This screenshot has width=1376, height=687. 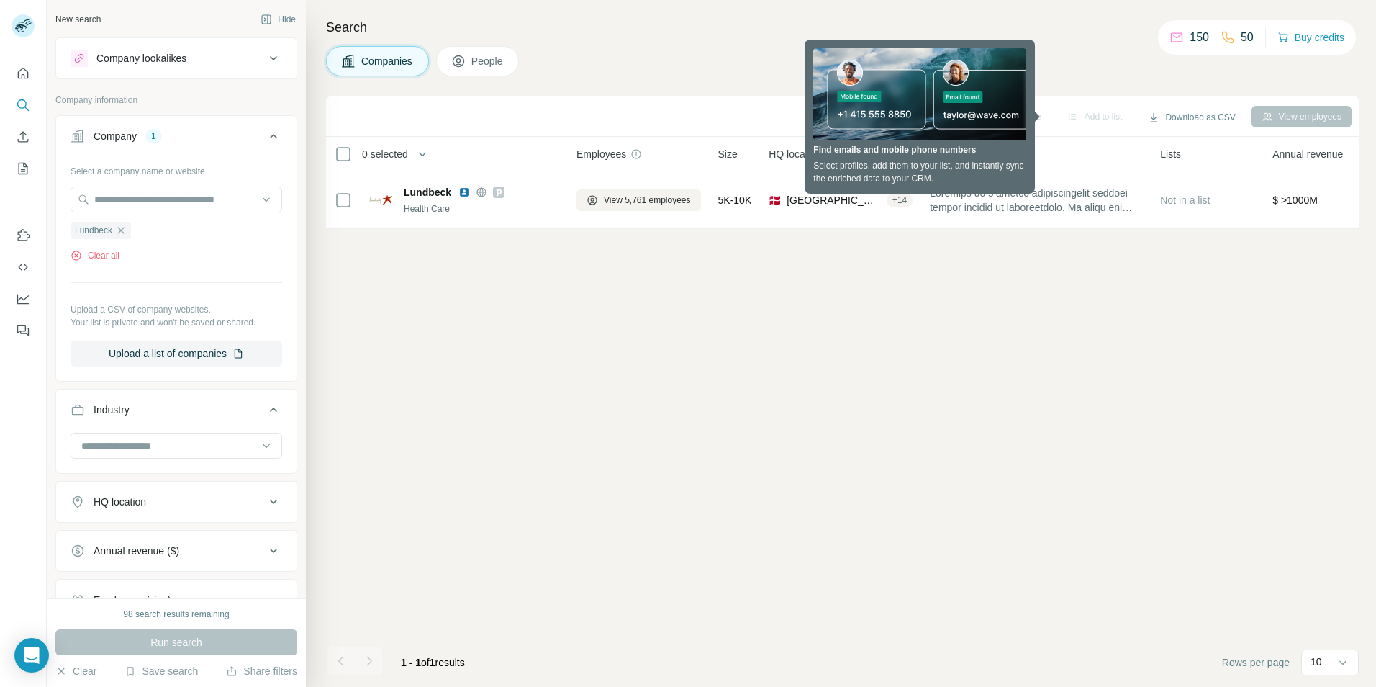 What do you see at coordinates (433, 662) in the screenshot?
I see `span: results` at bounding box center [433, 662].